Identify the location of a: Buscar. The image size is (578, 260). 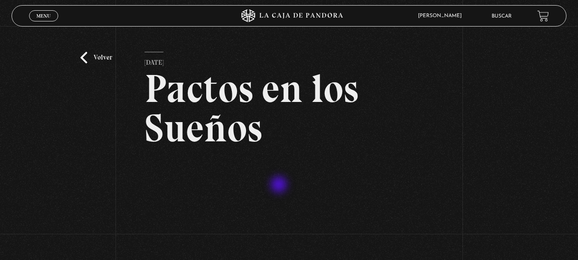
(502, 16).